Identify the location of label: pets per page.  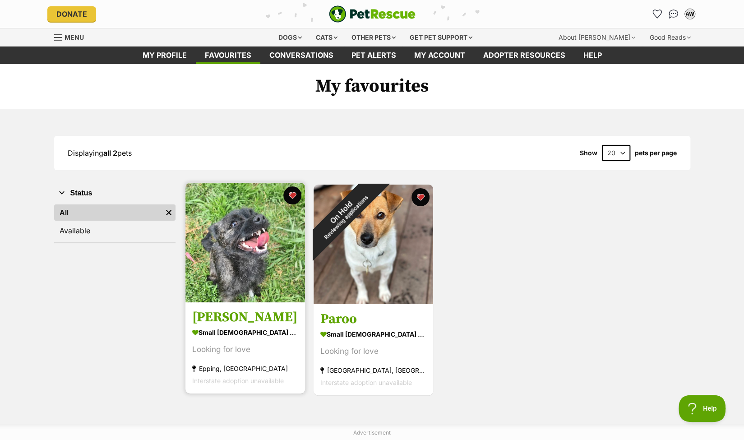
(656, 153).